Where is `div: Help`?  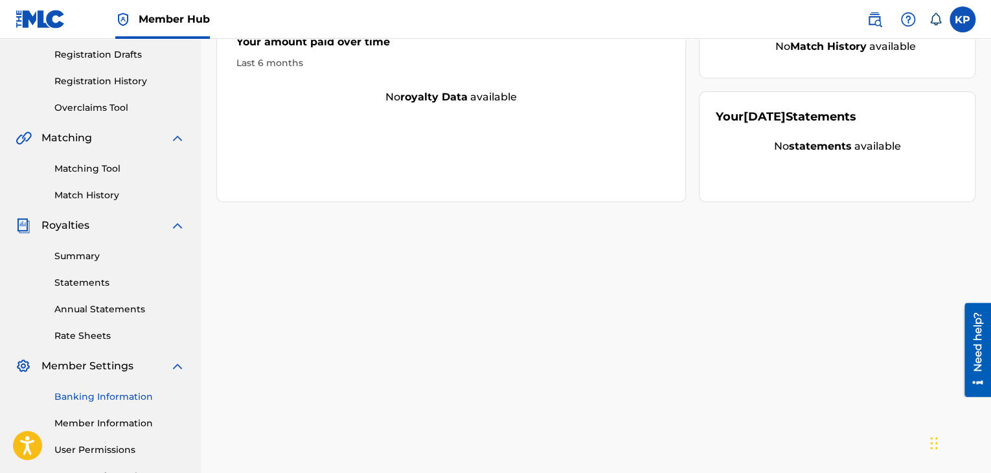
div: Help is located at coordinates (908, 19).